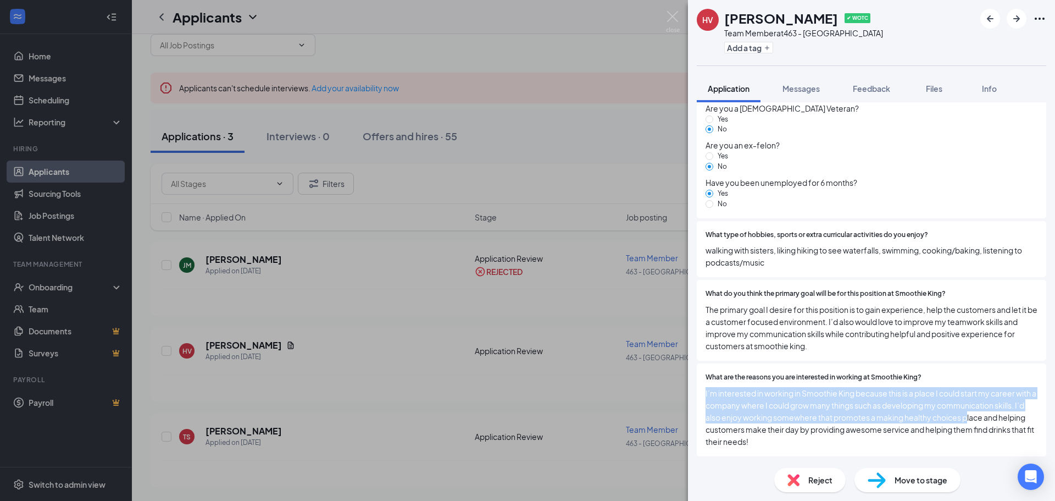 The width and height of the screenshot is (1055, 501). I want to click on span: Reject, so click(820, 480).